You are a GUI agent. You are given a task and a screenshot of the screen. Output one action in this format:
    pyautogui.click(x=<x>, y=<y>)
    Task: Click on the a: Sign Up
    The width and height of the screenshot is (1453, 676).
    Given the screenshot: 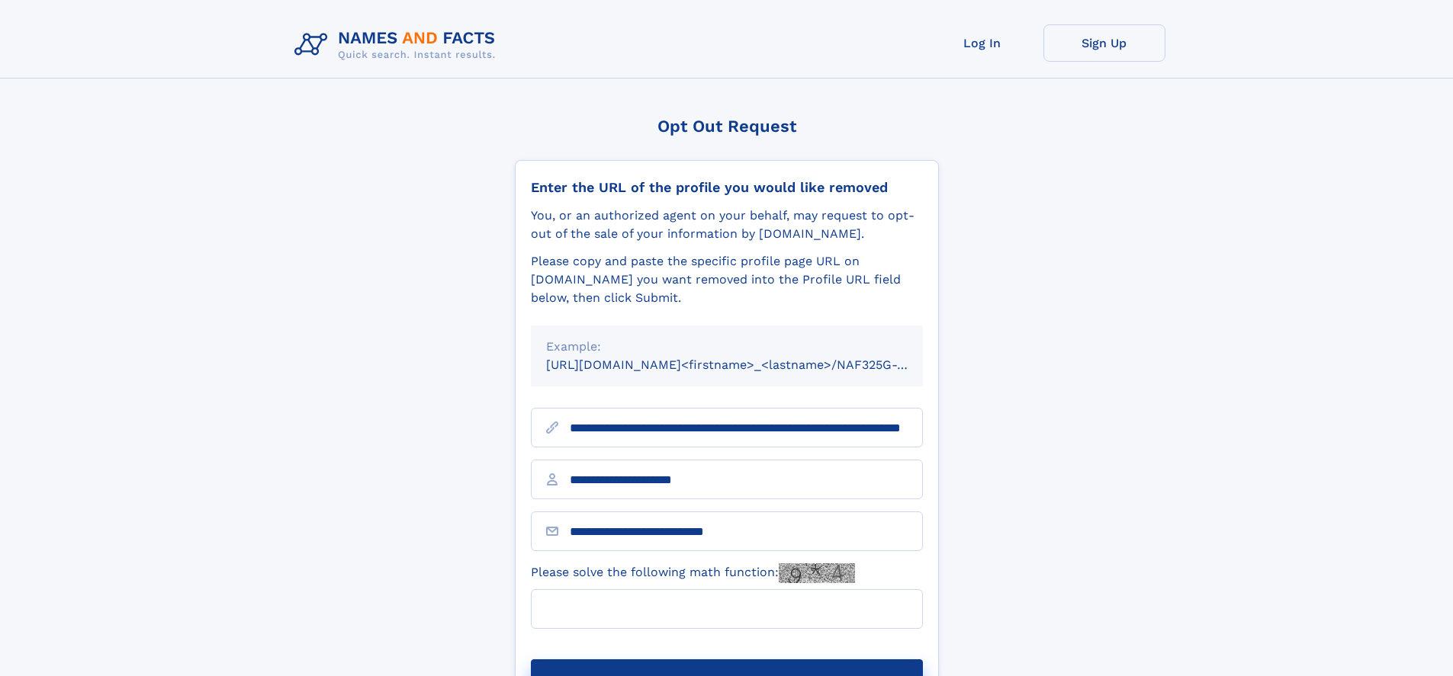 What is the action you would take?
    pyautogui.click(x=1104, y=43)
    